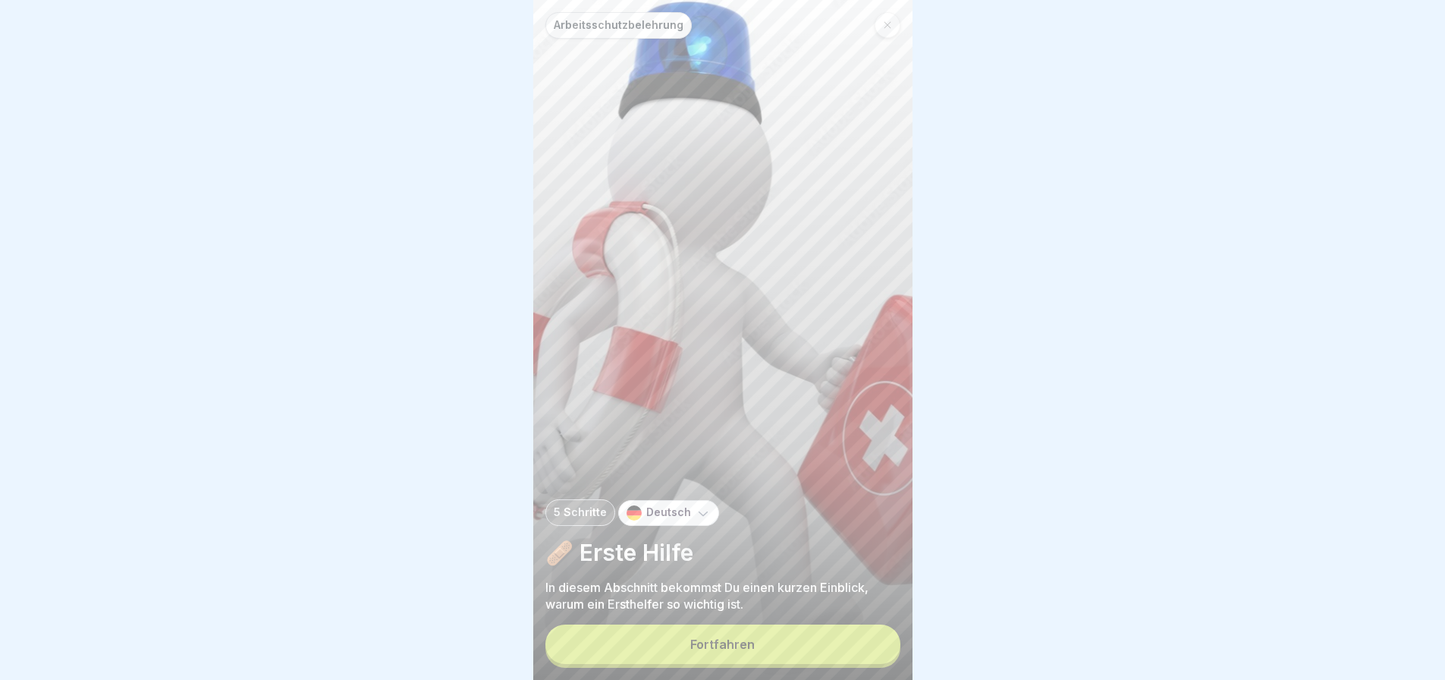  I want to click on p: Arbeitsschutzbelehrung, so click(618, 25).